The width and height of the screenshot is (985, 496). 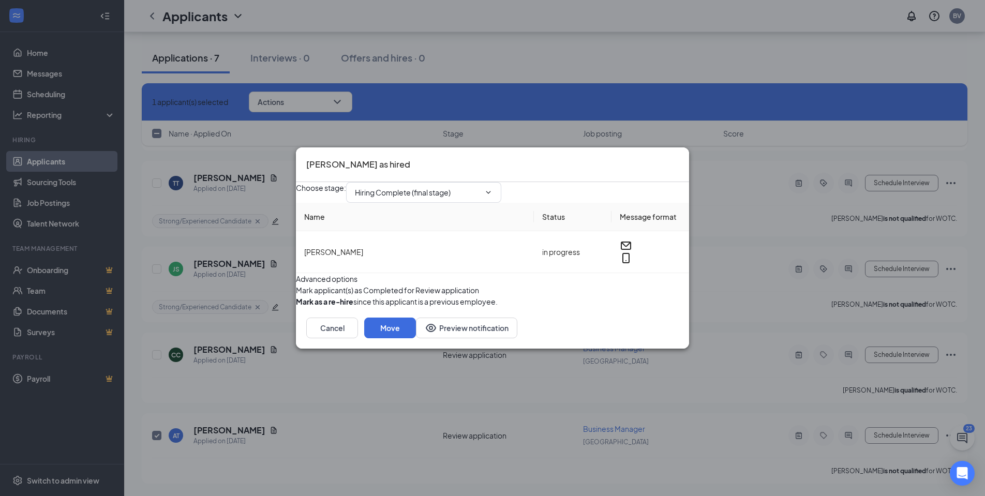 I want to click on svg: ChevronDown, so click(x=489, y=193).